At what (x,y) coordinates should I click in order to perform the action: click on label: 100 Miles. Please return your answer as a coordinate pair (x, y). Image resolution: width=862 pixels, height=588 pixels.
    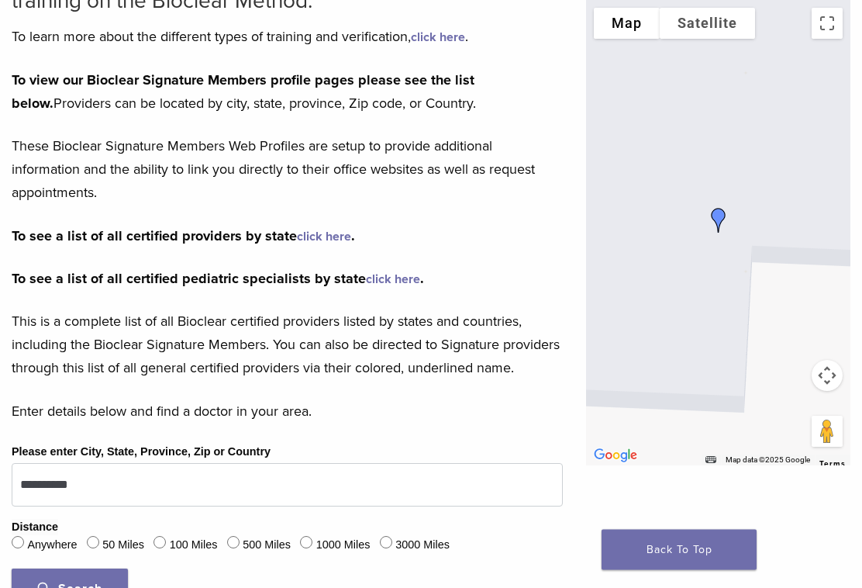
    Looking at the image, I should click on (194, 546).